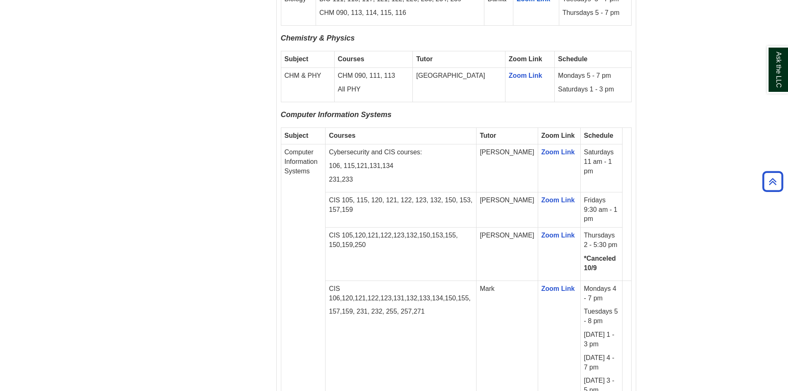 Image resolution: width=788 pixels, height=391 pixels. I want to click on span: Computer Information Systems, so click(336, 115).